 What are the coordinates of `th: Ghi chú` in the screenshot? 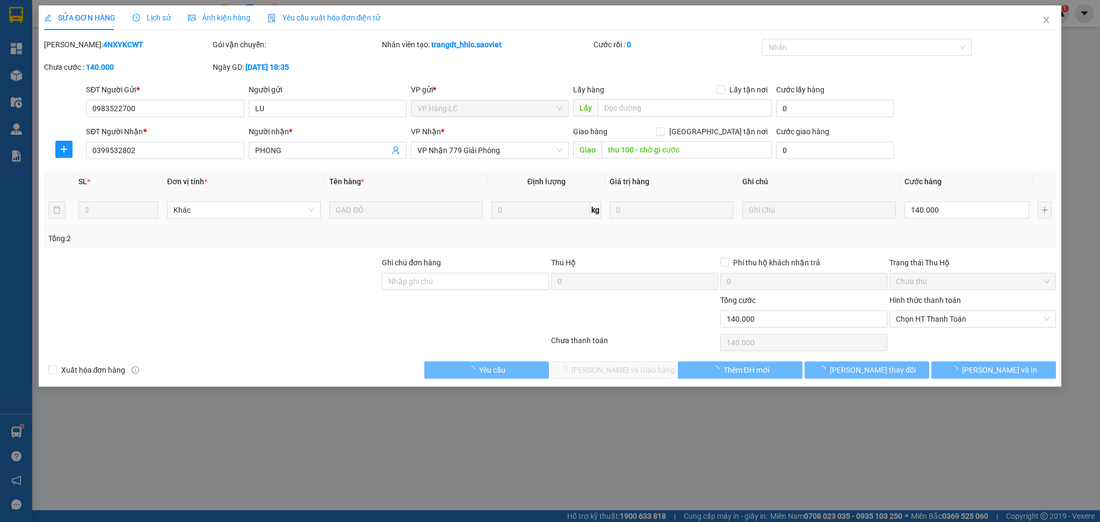 It's located at (819, 182).